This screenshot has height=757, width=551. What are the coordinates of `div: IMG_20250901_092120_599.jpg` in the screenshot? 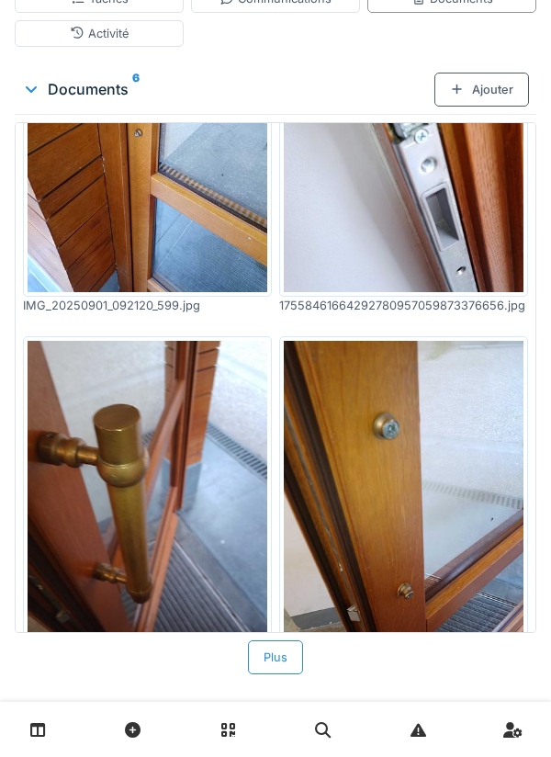 It's located at (147, 305).